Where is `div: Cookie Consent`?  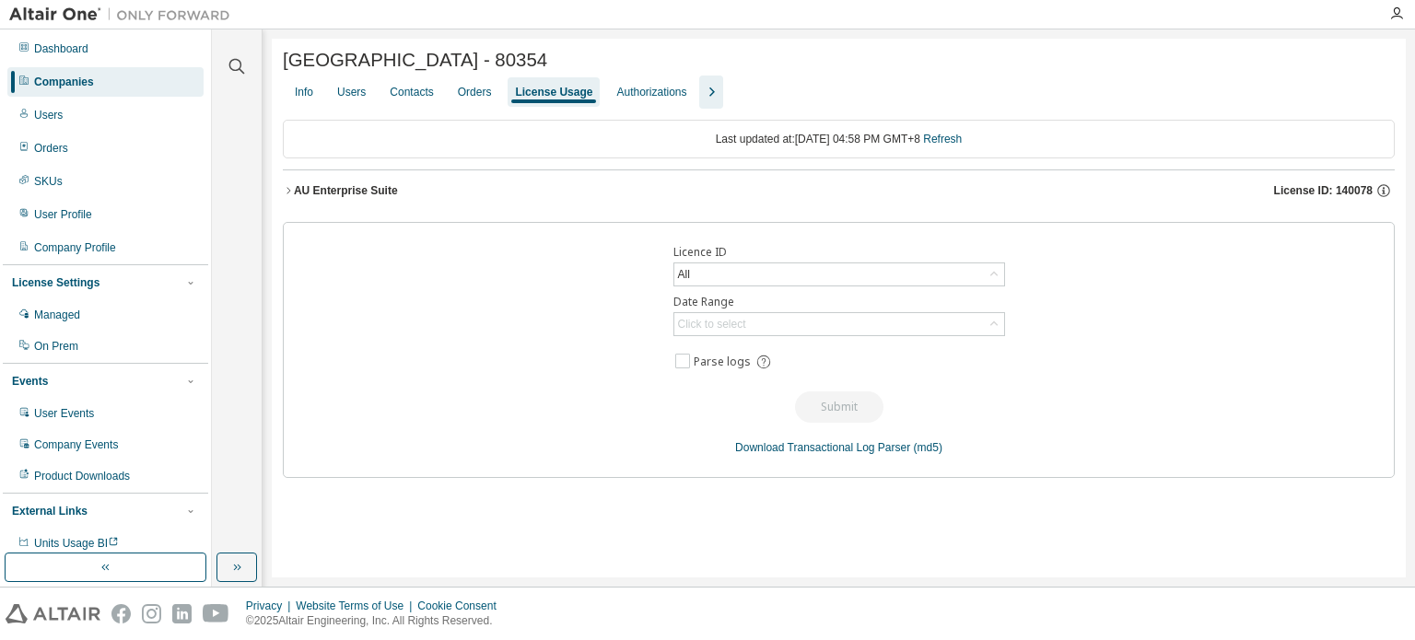
div: Cookie Consent is located at coordinates (462, 606).